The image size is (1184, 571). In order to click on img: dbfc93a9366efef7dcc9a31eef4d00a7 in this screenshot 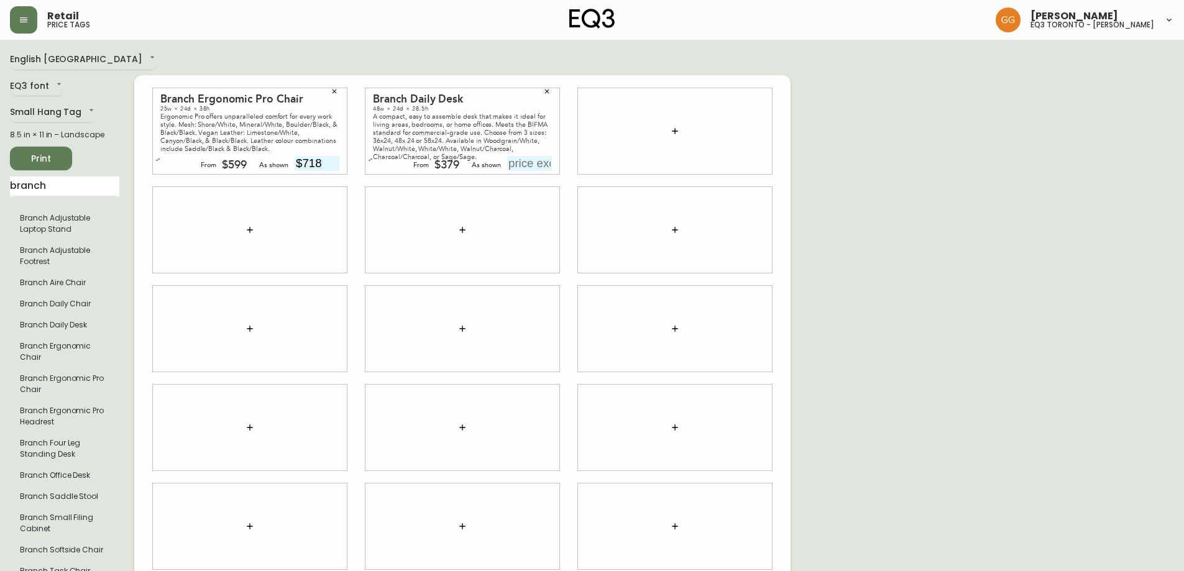, I will do `click(1008, 20)`.